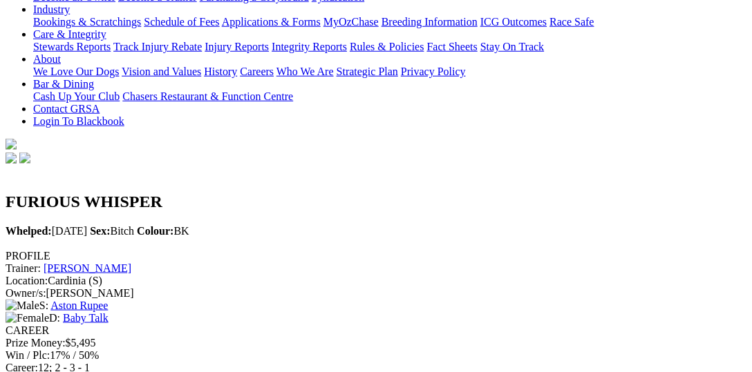 The height and width of the screenshot is (372, 752). I want to click on b: Whelped:, so click(28, 231).